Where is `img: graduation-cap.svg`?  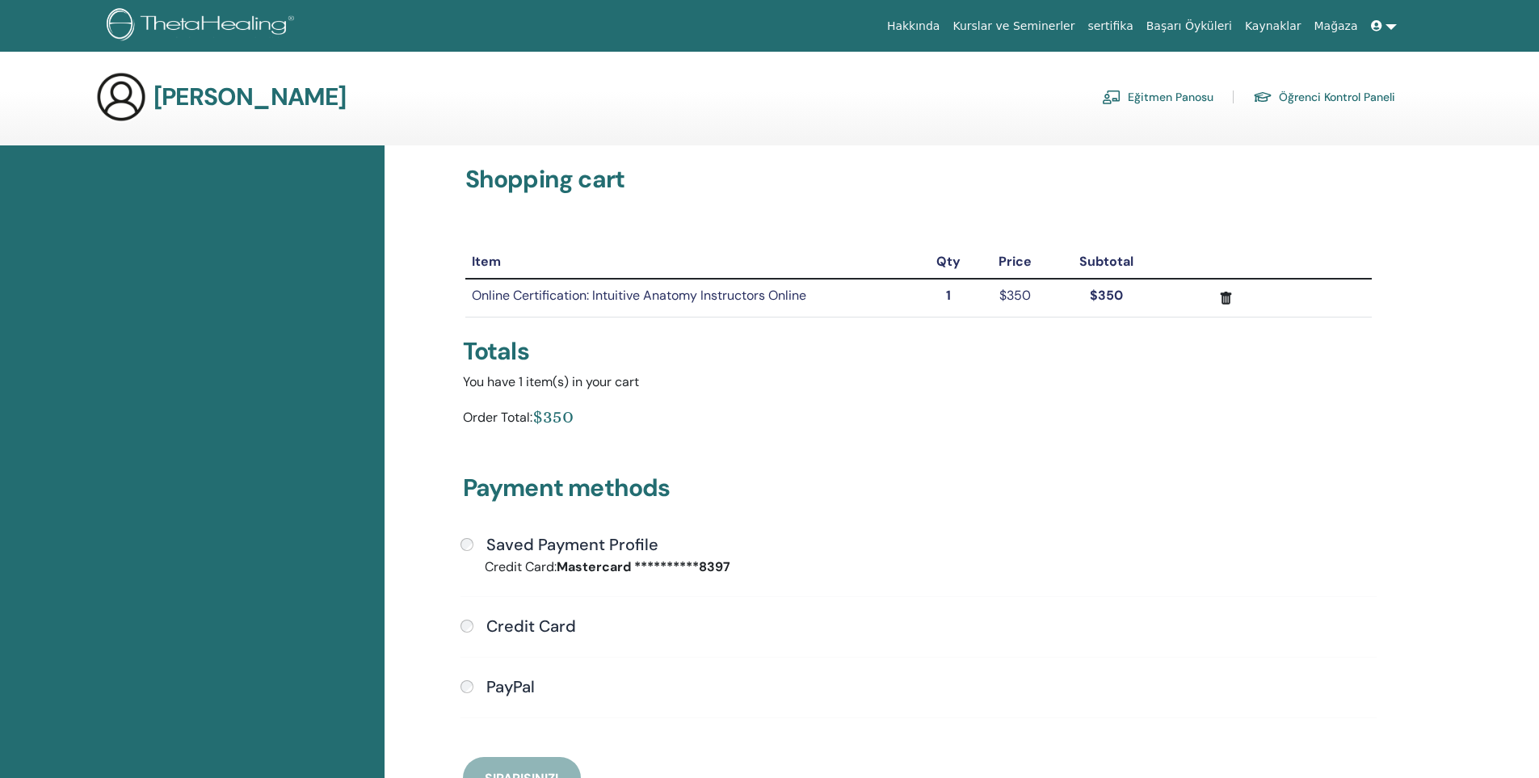 img: graduation-cap.svg is located at coordinates (1263, 97).